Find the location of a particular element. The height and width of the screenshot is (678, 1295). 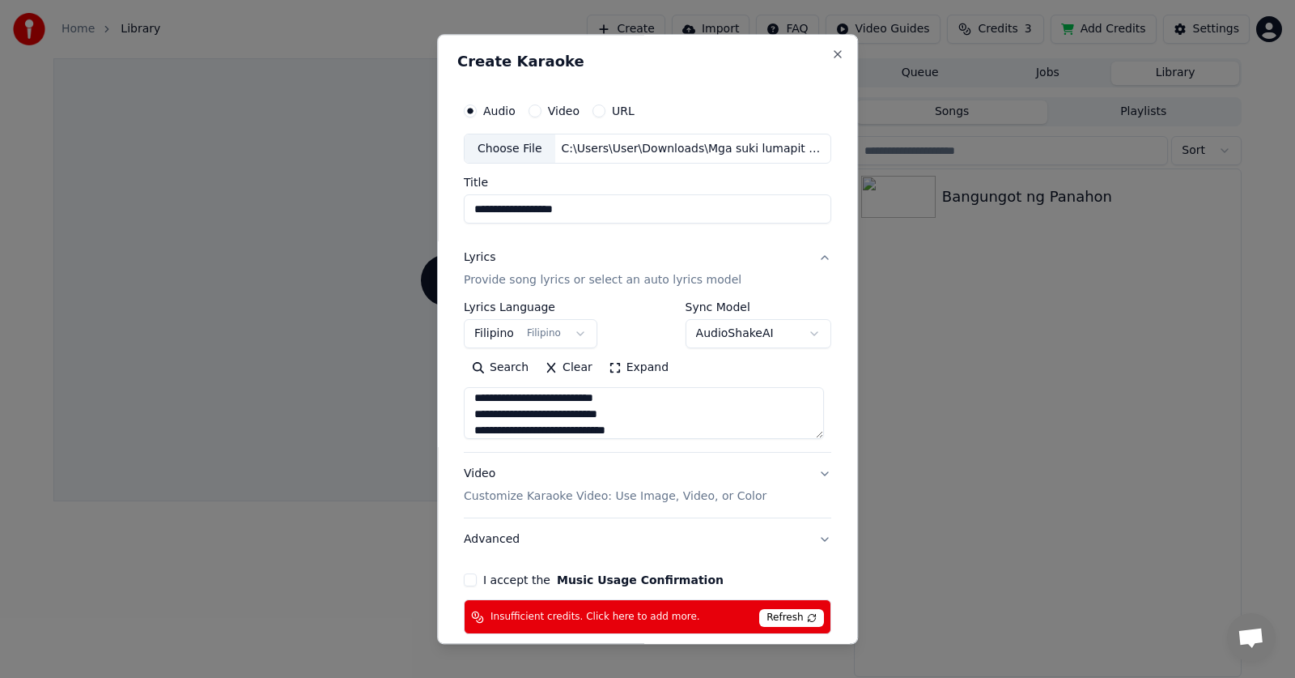

span: Refresh is located at coordinates (791, 618).